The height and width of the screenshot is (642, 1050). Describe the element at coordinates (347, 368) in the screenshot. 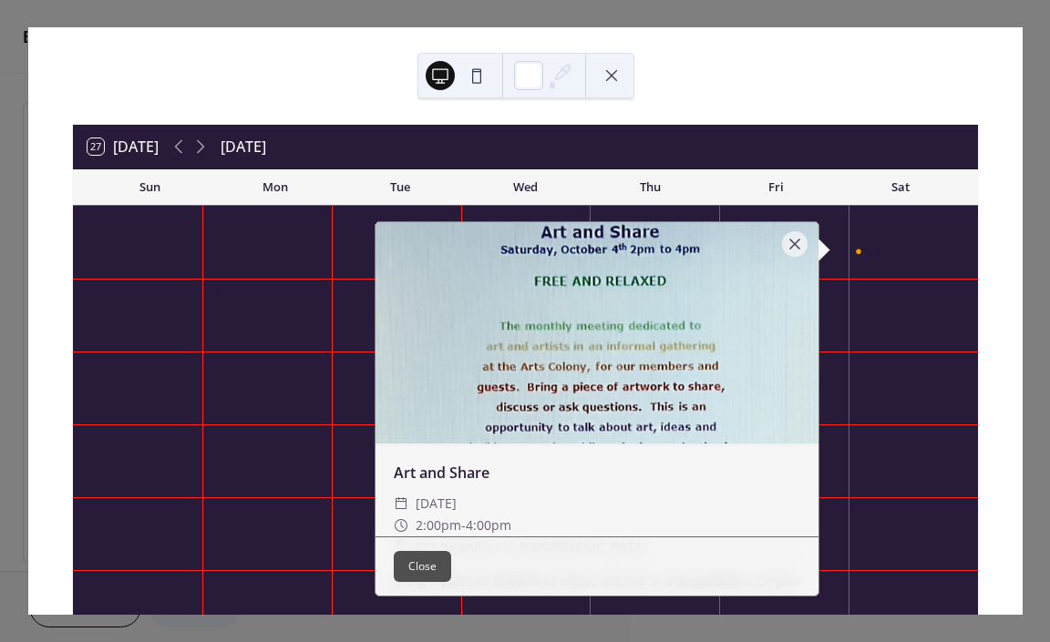

I see `div: 14` at that location.